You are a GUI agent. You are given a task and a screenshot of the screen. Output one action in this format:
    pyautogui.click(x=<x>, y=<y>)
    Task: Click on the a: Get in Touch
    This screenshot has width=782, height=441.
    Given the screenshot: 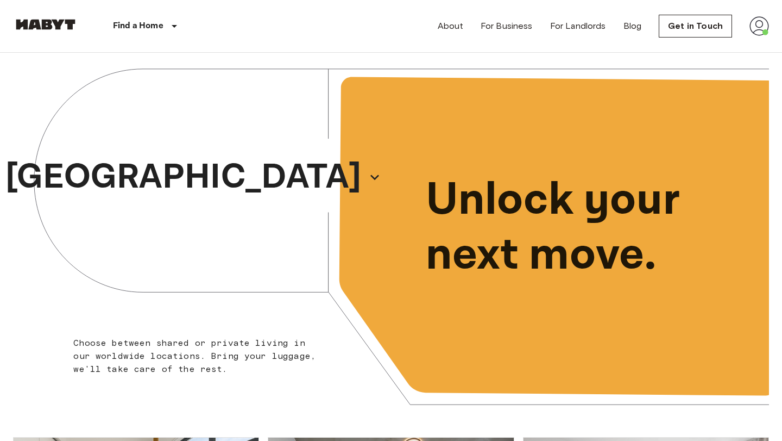 What is the action you would take?
    pyautogui.click(x=695, y=26)
    